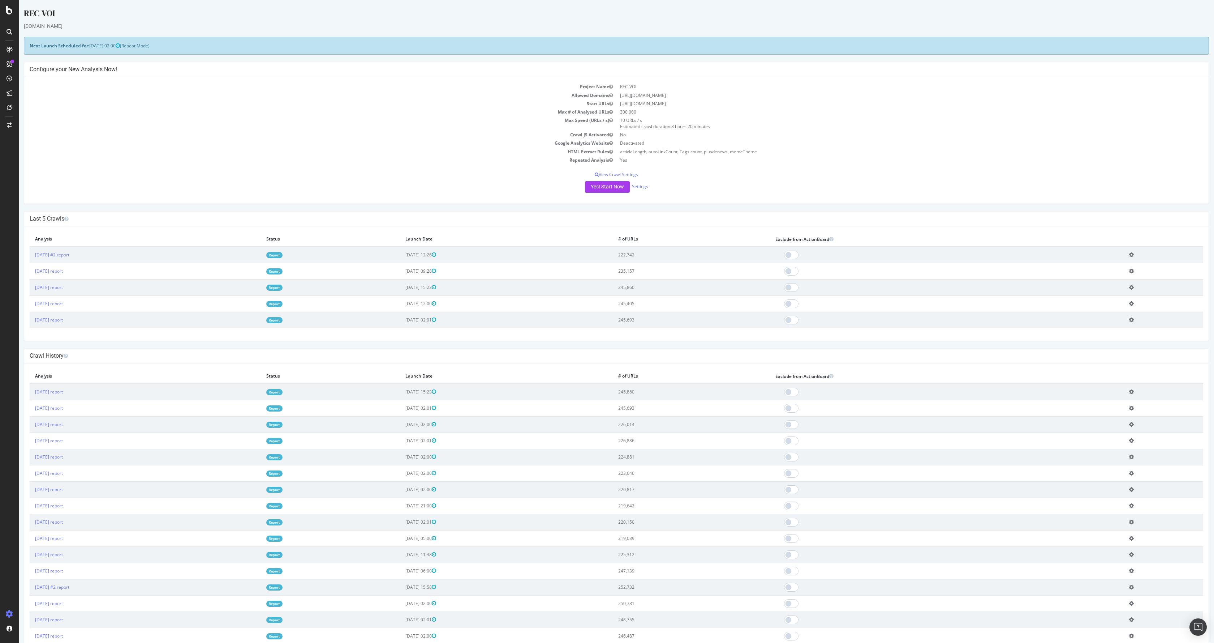 This screenshot has height=643, width=1214. I want to click on td: 226,014, so click(673, 424).